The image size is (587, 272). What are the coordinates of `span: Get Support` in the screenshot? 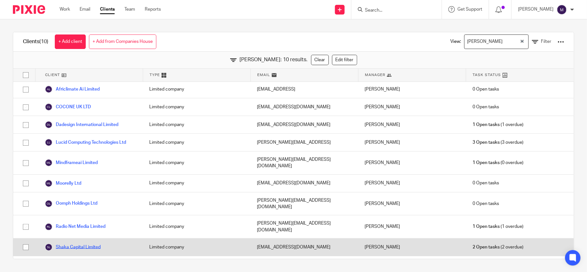 It's located at (470, 9).